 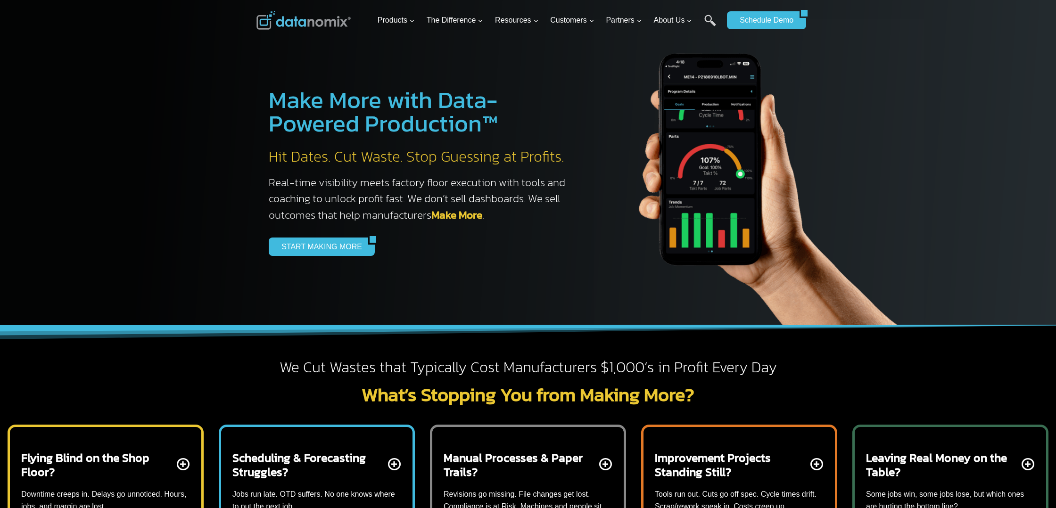 I want to click on span: About Us, so click(x=673, y=20).